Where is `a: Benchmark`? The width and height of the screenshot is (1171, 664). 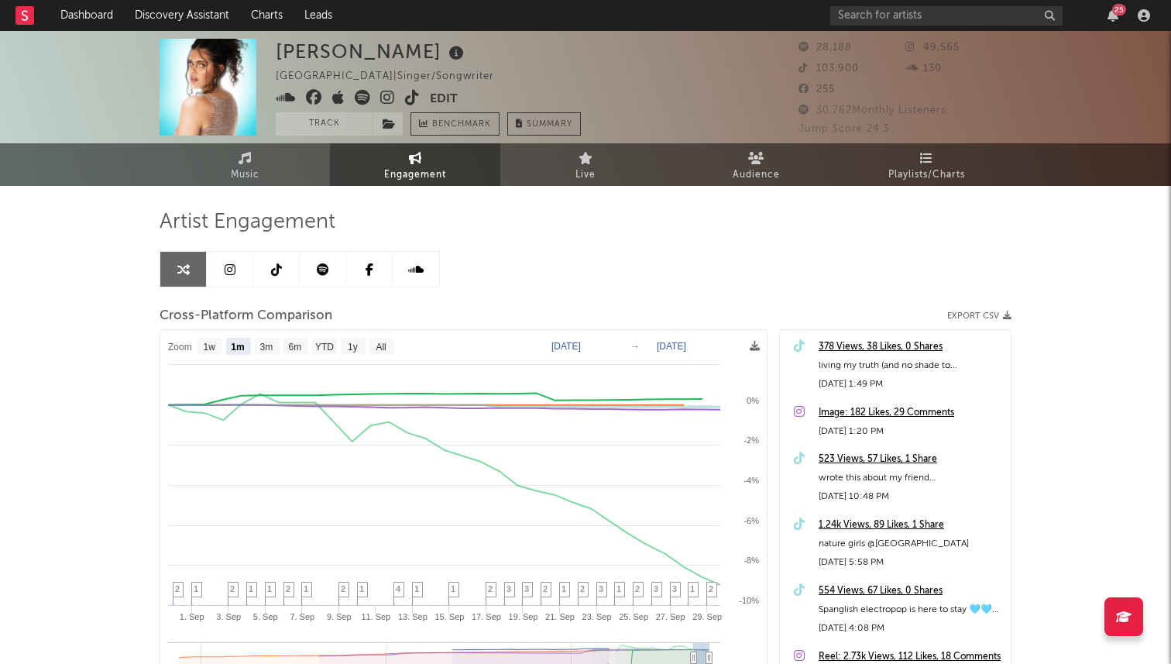
a: Benchmark is located at coordinates (455, 124).